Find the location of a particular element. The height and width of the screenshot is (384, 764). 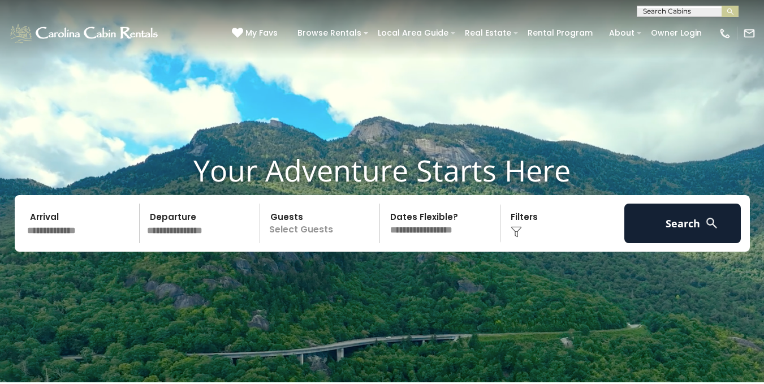

a: My Favs is located at coordinates (256, 33).